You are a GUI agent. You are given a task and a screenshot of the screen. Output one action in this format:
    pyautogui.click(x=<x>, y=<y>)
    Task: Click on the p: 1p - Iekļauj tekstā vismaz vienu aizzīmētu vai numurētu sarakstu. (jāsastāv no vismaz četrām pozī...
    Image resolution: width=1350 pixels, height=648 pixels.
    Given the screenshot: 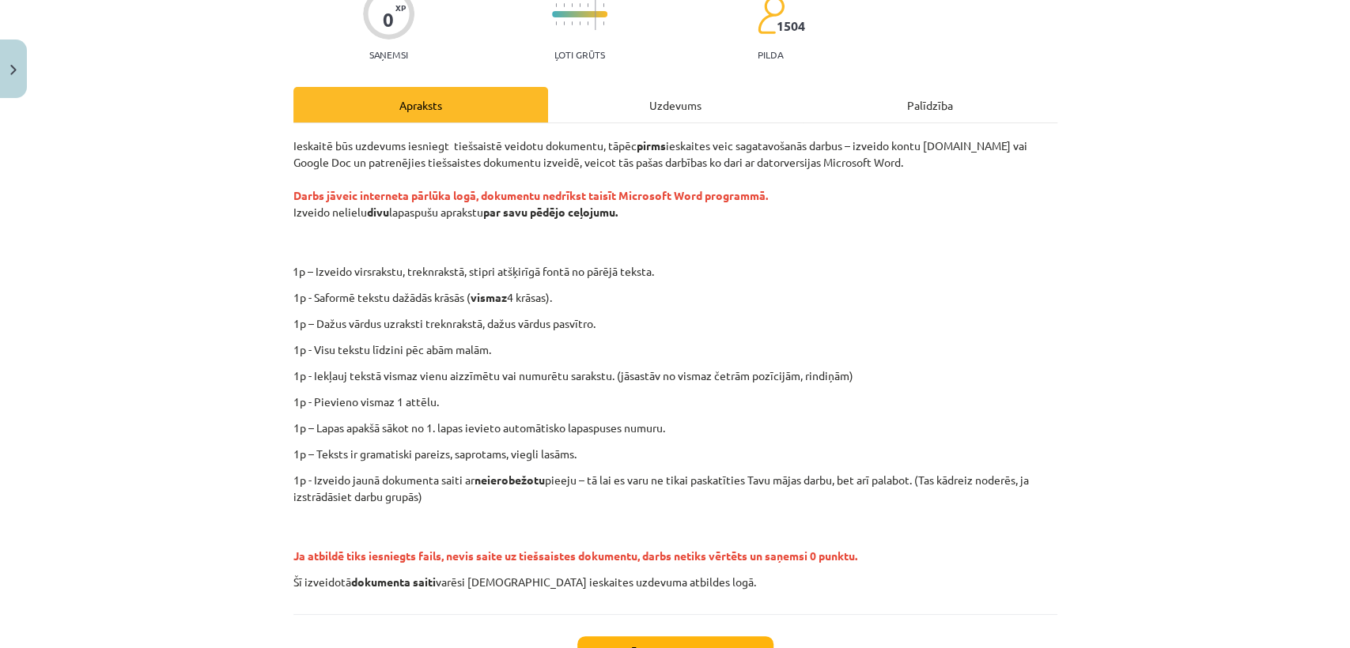 What is the action you would take?
    pyautogui.click(x=675, y=376)
    